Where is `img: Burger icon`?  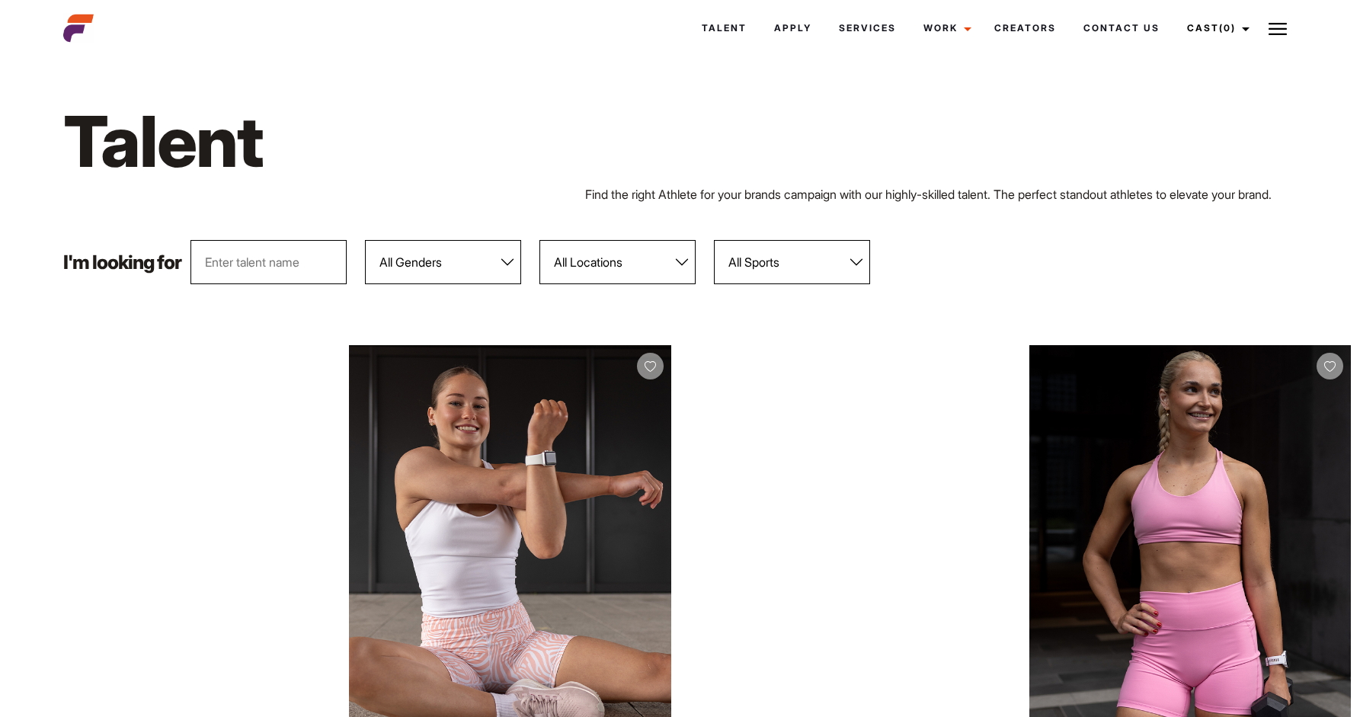 img: Burger icon is located at coordinates (1278, 29).